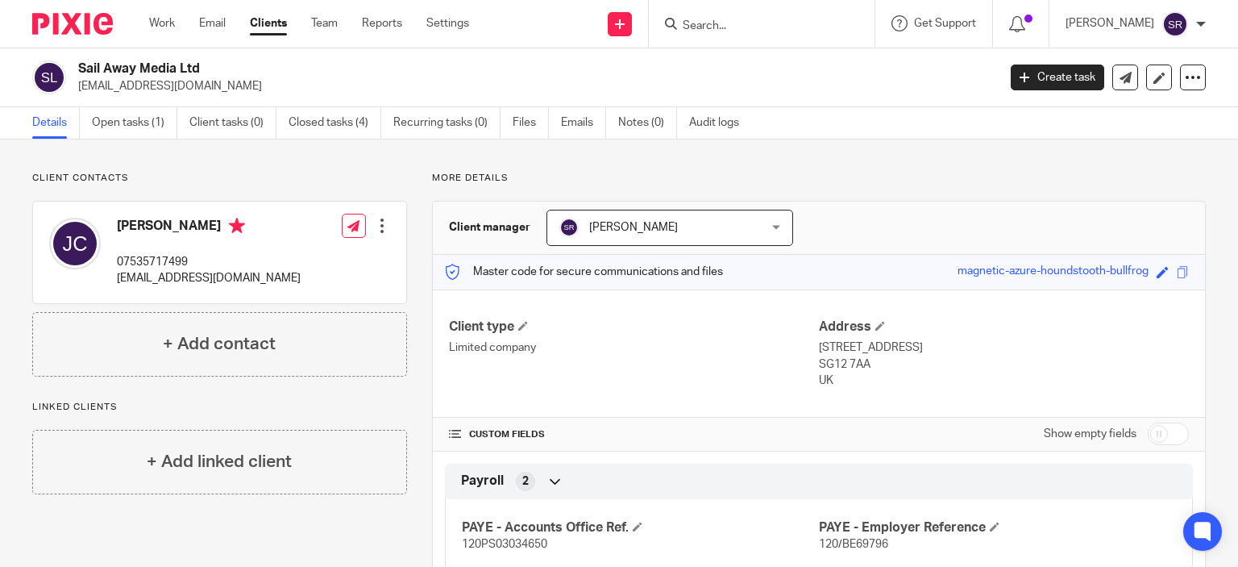 This screenshot has height=567, width=1238. Describe the element at coordinates (135, 123) in the screenshot. I see `a: Open tasks (1)` at that location.